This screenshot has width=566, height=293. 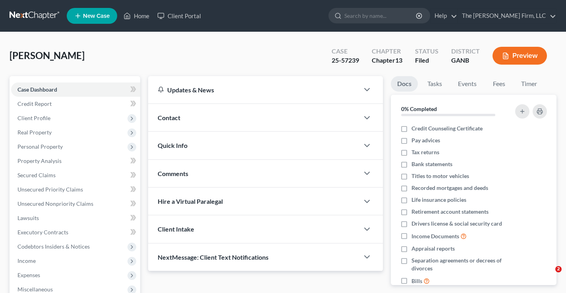 I want to click on span: Pay advices, so click(x=425, y=140).